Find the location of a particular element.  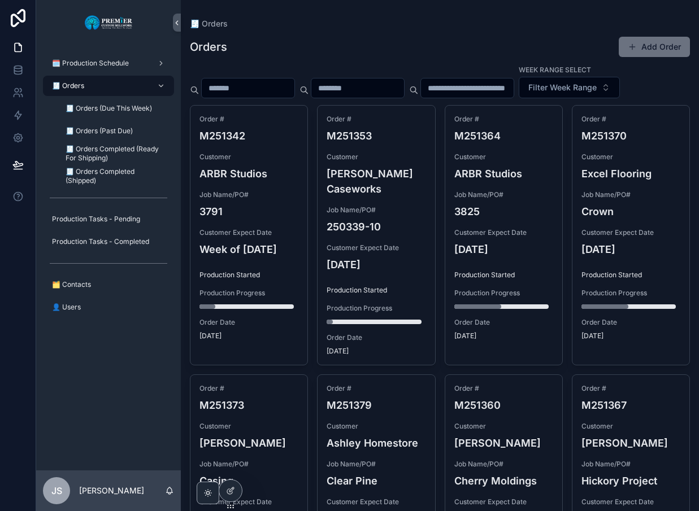

span: Filter Week Range is located at coordinates (562, 88).